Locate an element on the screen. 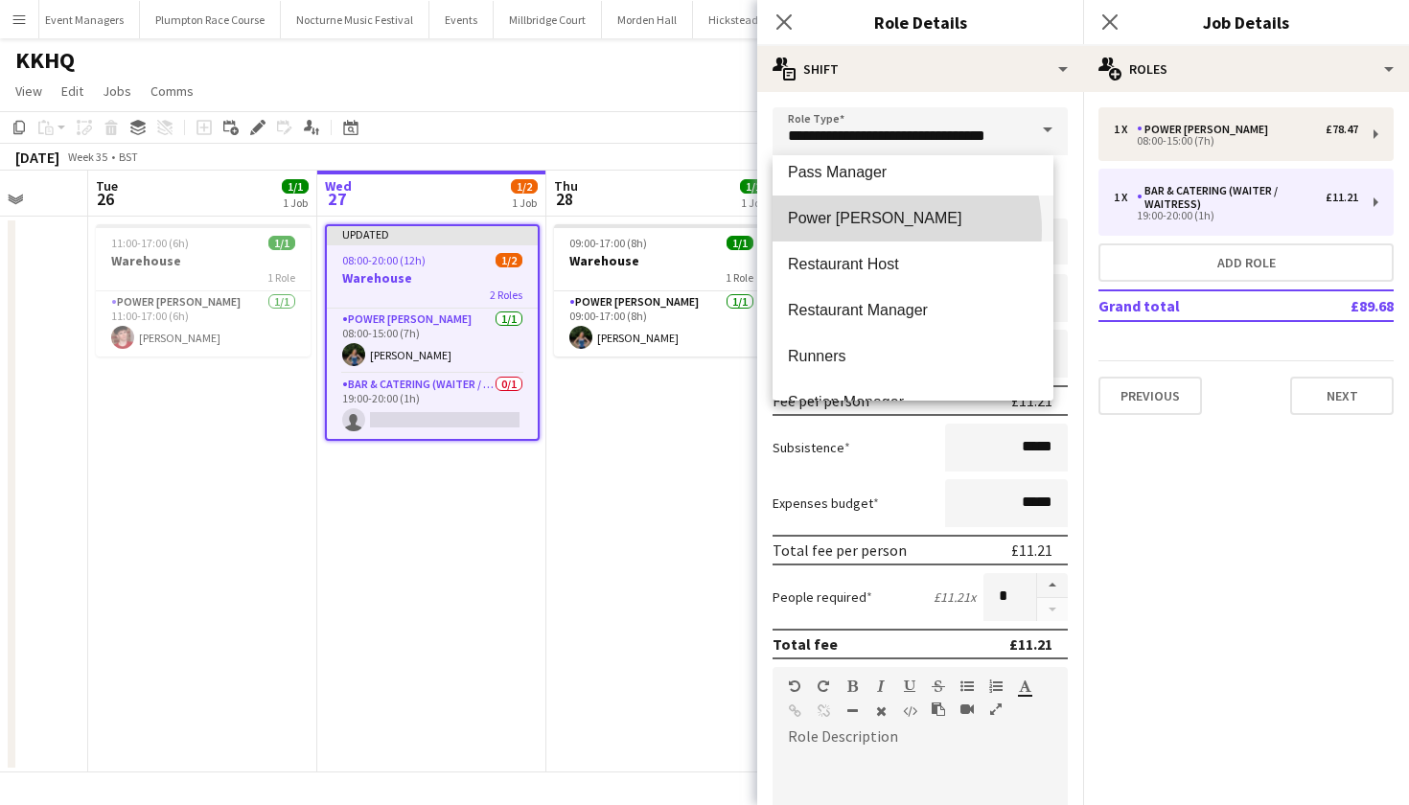 Image resolution: width=1409 pixels, height=805 pixels. button: Plumpton Race Course is located at coordinates (210, 19).